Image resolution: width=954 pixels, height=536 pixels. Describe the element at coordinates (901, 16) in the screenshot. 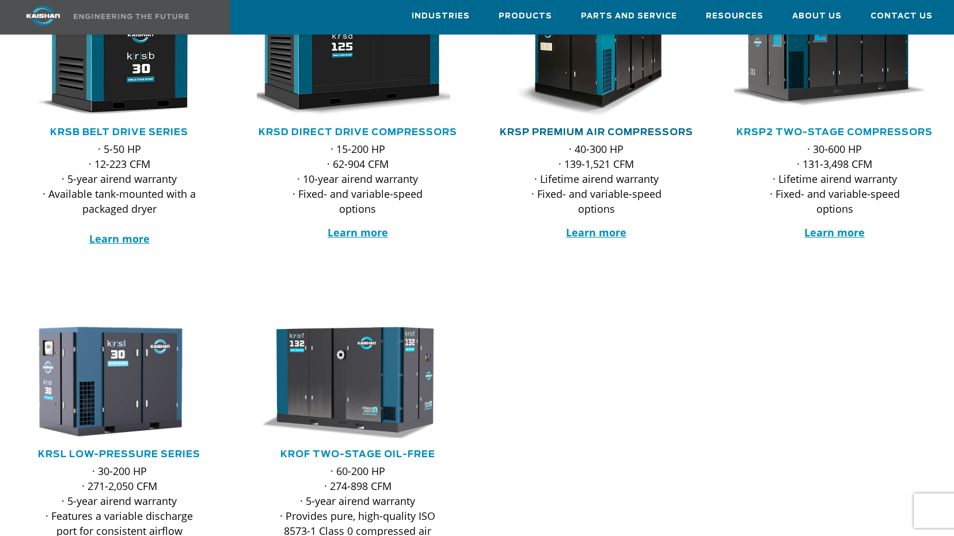

I see `a: Contact Us` at that location.